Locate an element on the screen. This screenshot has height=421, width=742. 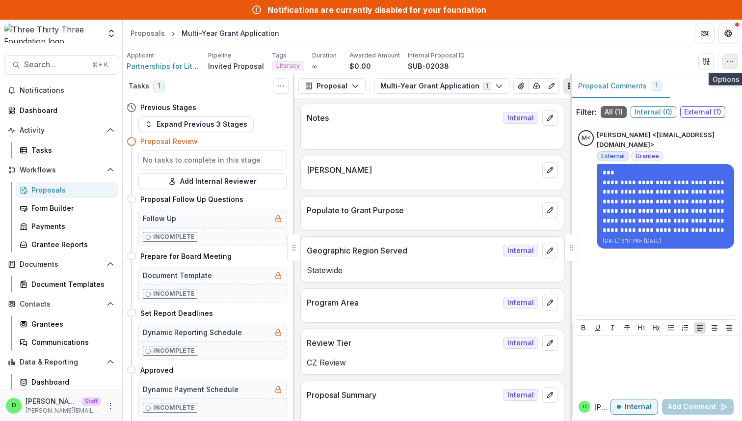
span: Data & Reporting is located at coordinates (61, 362).